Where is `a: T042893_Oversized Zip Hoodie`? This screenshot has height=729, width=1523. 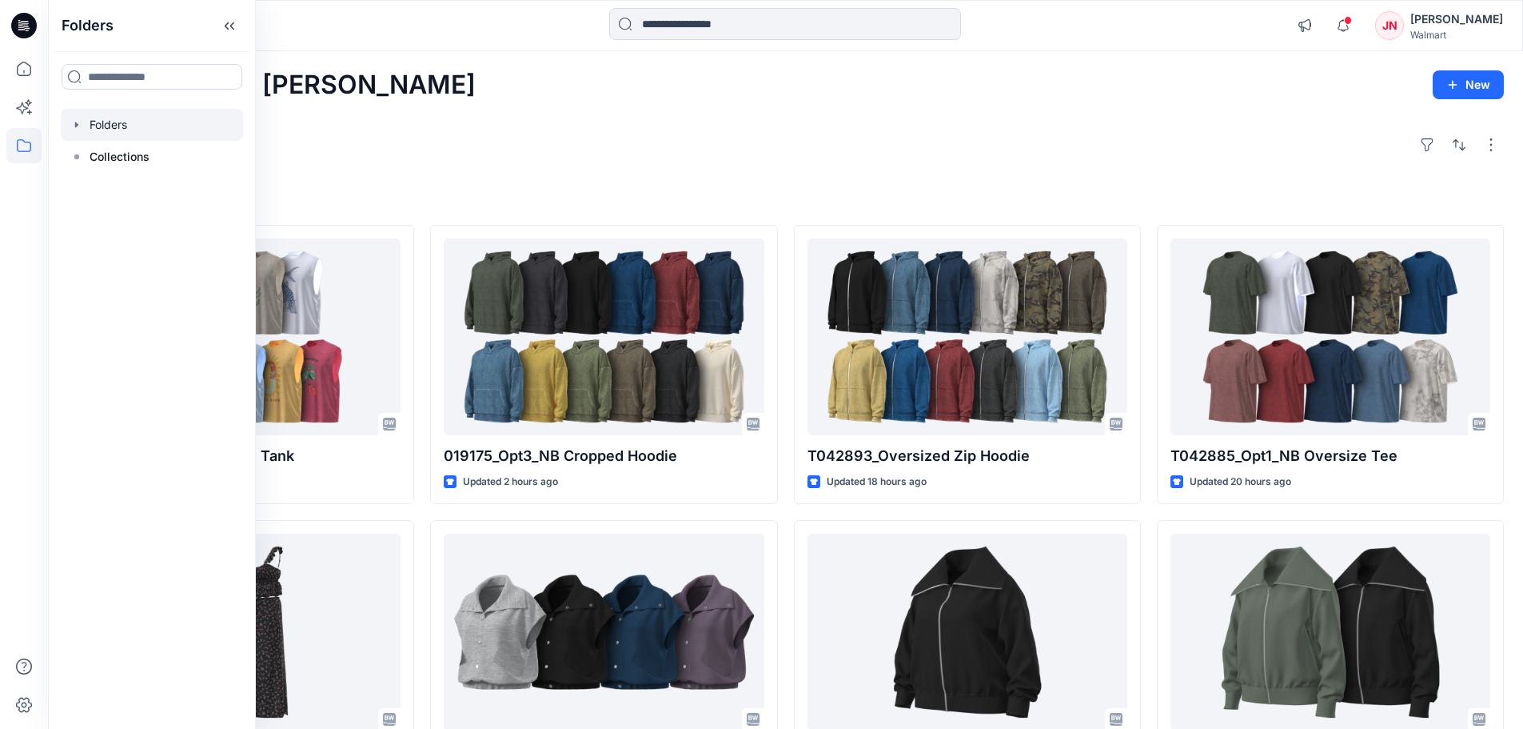
a: T042893_Oversized Zip Hoodie is located at coordinates (968, 337).